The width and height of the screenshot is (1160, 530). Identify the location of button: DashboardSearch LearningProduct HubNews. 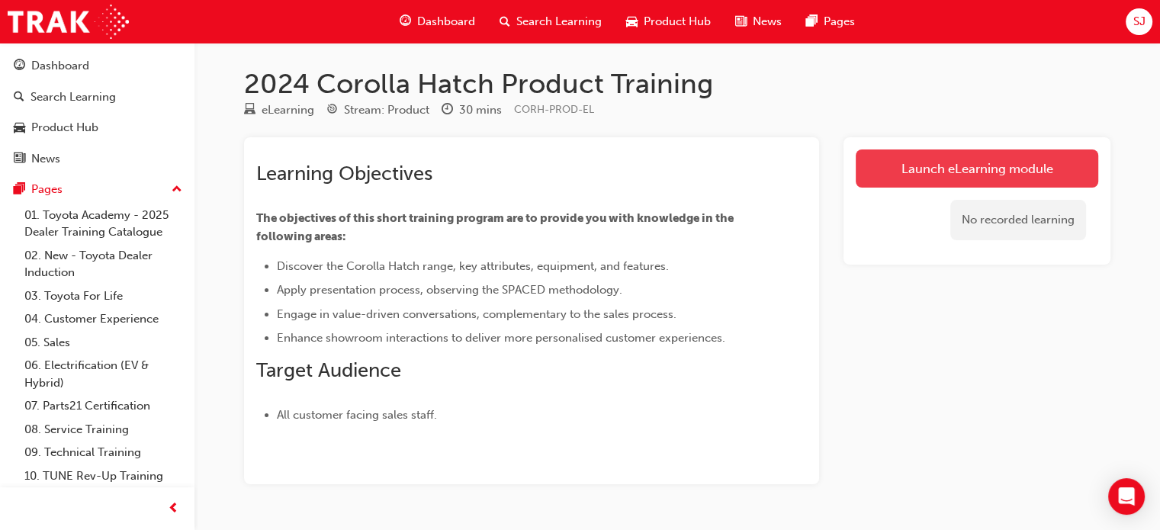
(97, 112).